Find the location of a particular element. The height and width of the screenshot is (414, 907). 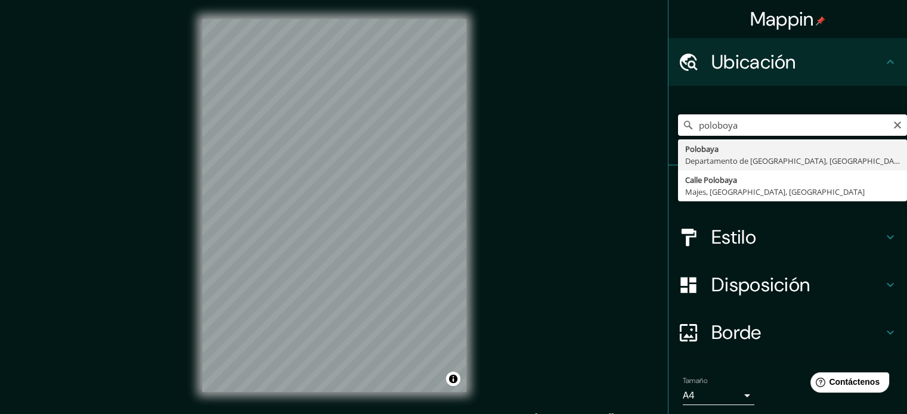

font: Disposición is located at coordinates (760, 285).